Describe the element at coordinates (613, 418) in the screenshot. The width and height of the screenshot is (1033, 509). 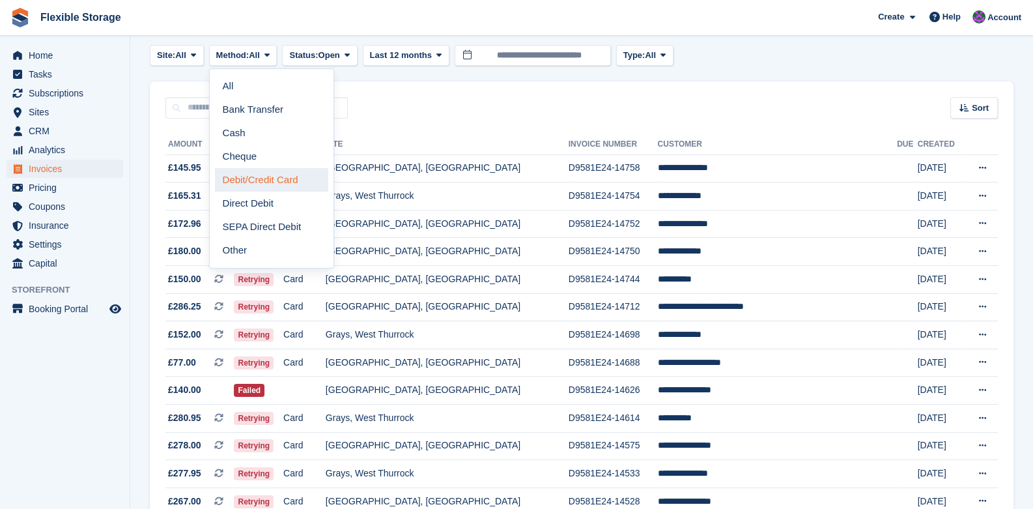
I see `td: D9581E24-14614` at that location.